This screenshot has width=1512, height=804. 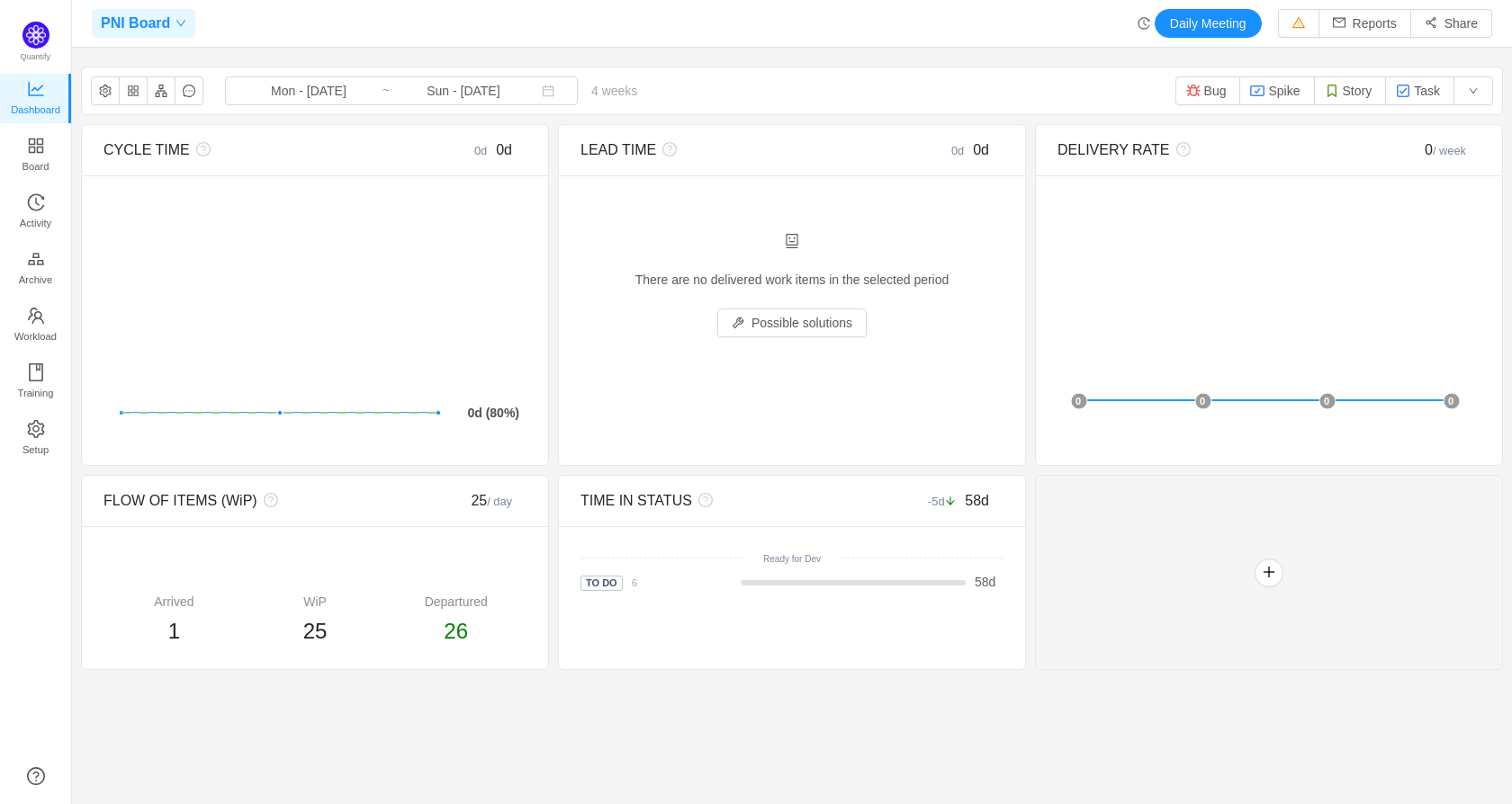 What do you see at coordinates (133, 91) in the screenshot?
I see `button: icon: appstore` at bounding box center [133, 91].